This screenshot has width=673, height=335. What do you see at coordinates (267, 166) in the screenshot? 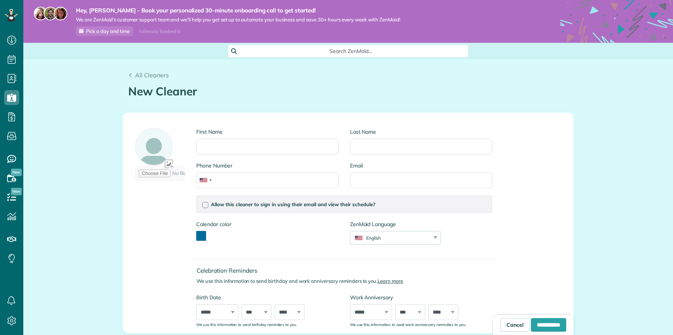
I see `label: Phone Number` at bounding box center [267, 166].